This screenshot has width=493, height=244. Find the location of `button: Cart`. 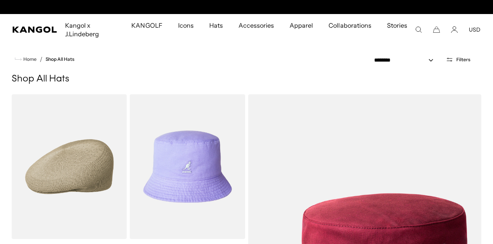

button: Cart is located at coordinates (437, 30).